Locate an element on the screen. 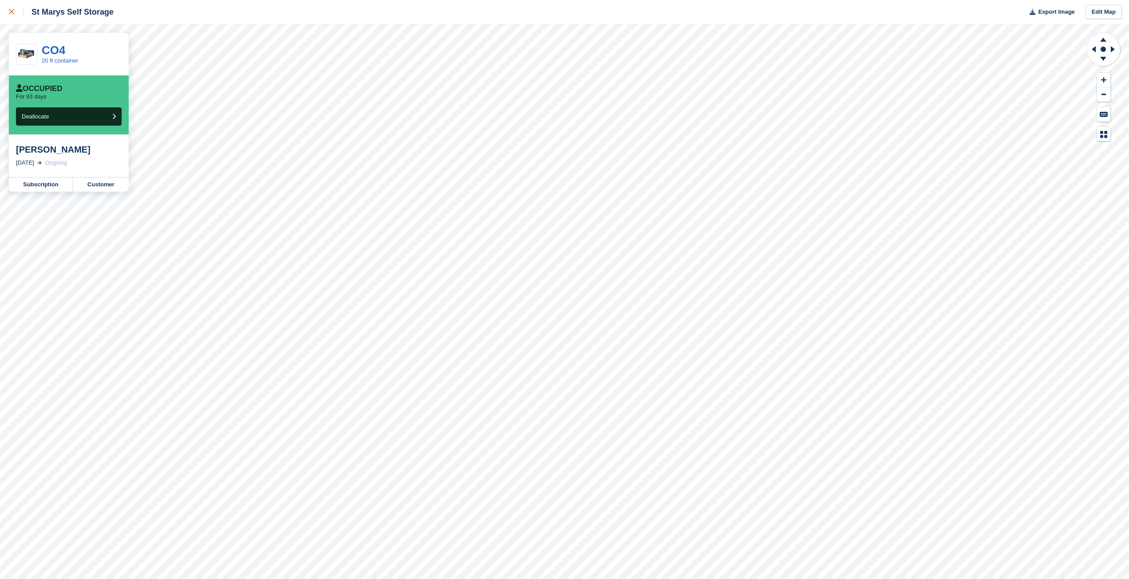  a: Customer is located at coordinates (101, 185).